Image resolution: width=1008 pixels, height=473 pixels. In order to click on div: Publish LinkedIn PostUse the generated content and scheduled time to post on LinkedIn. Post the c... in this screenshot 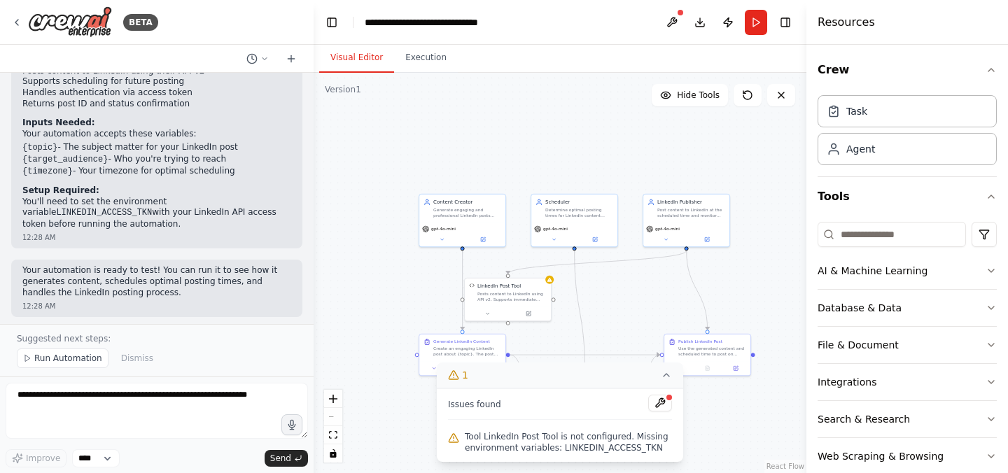, I will do `click(707, 355)`.